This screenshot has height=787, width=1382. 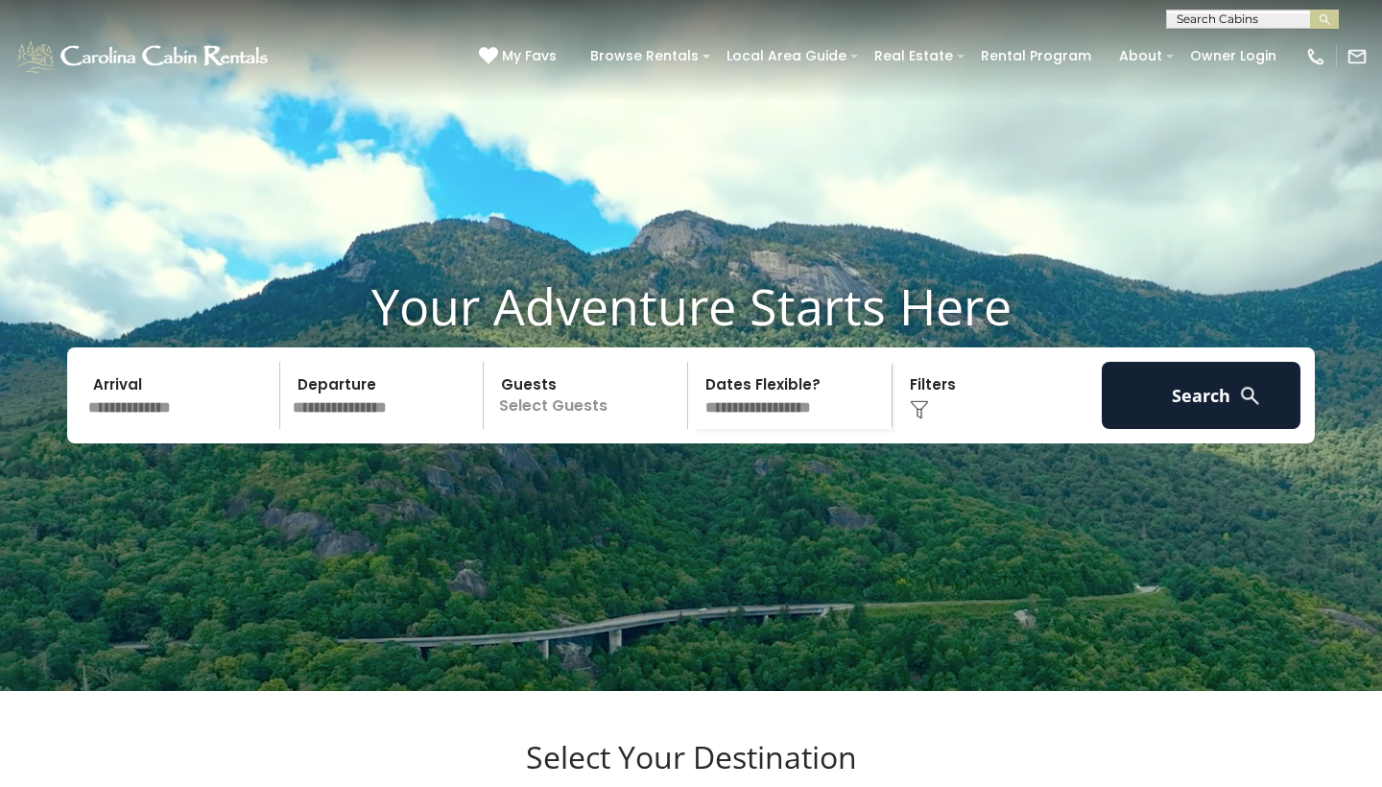 What do you see at coordinates (520, 57) in the screenshot?
I see `a: My Favs` at bounding box center [520, 57].